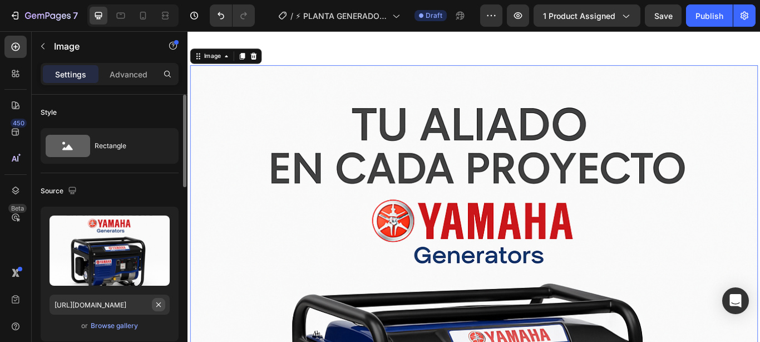  What do you see at coordinates (114, 326) in the screenshot?
I see `button: Browse gallery` at bounding box center [114, 326].